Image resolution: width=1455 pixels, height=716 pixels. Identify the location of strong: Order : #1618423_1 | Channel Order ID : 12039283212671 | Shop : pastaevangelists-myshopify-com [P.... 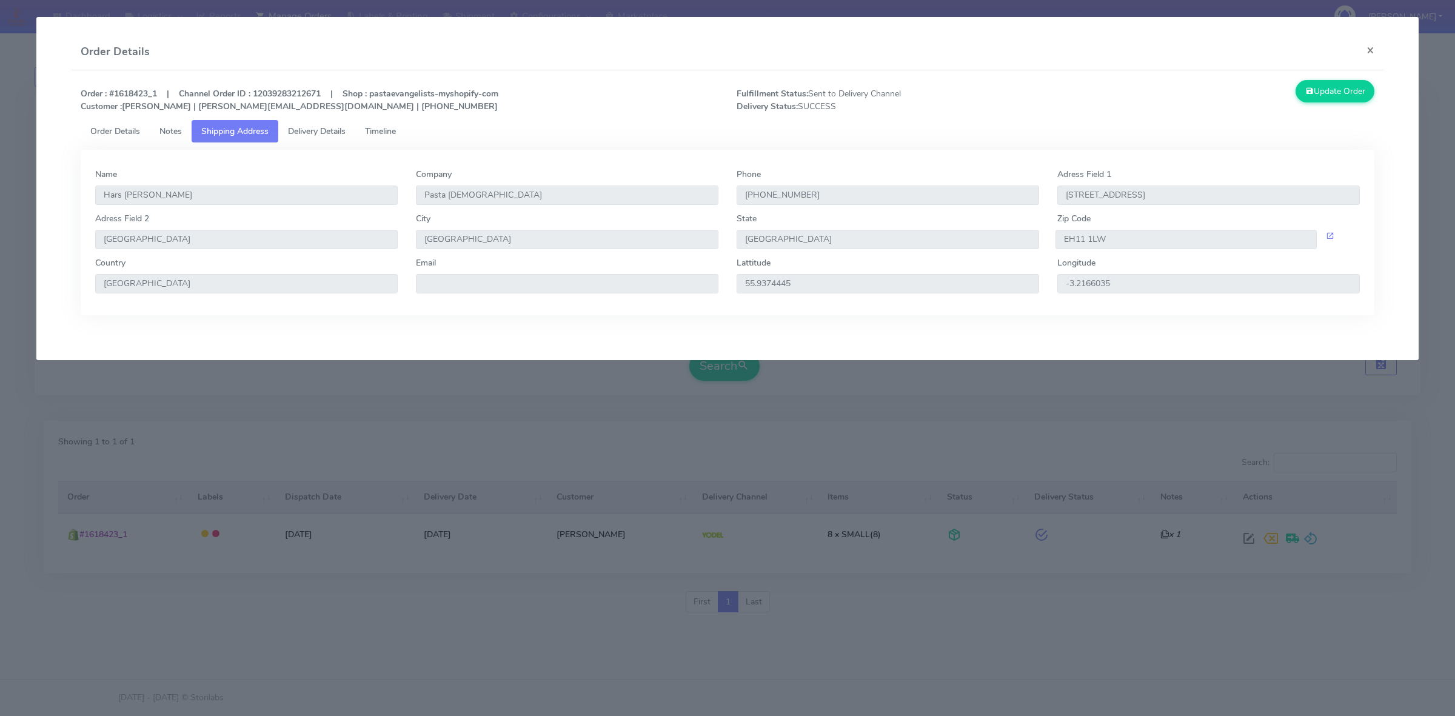
(289, 100).